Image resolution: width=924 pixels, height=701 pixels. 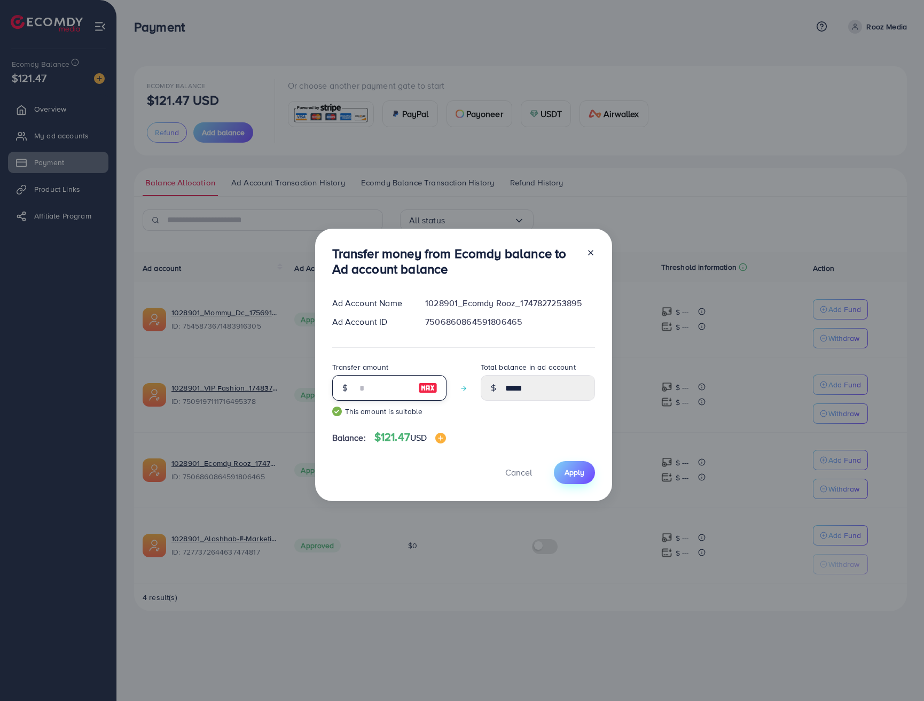 I want to click on div: 1028901_Ecomdy Rooz_1747827253895, so click(x=510, y=303).